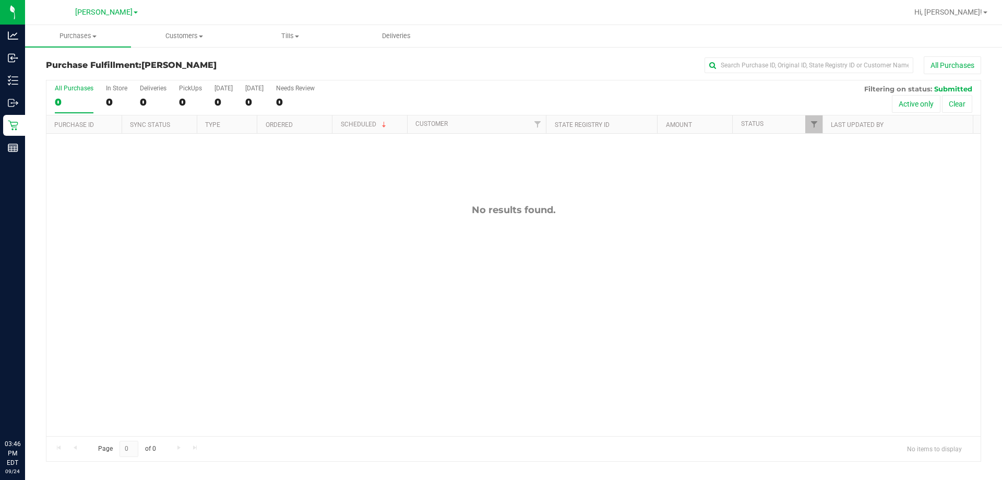 This screenshot has height=480, width=1002. What do you see at coordinates (184, 36) in the screenshot?
I see `a: Customers` at bounding box center [184, 36].